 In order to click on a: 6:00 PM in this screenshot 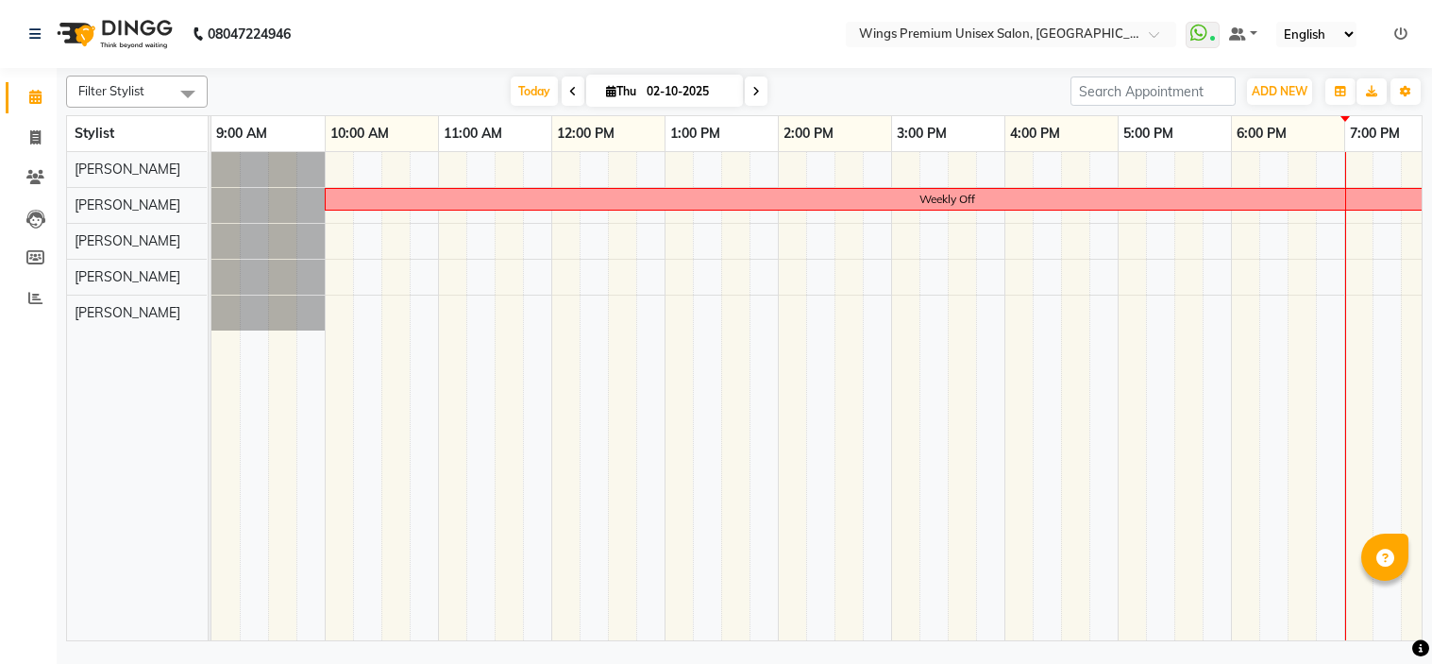, I will do `click(1261, 133)`.